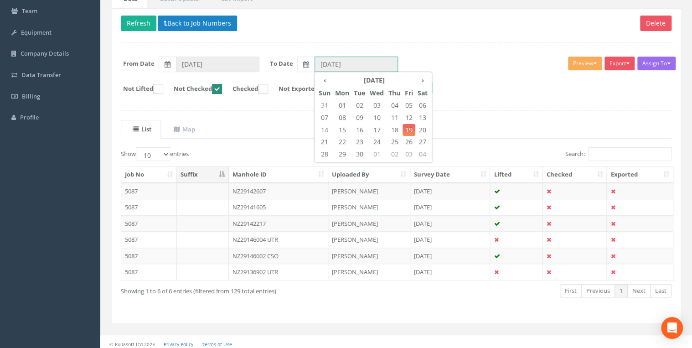 This screenshot has height=348, width=692. I want to click on th: Fri, so click(409, 93).